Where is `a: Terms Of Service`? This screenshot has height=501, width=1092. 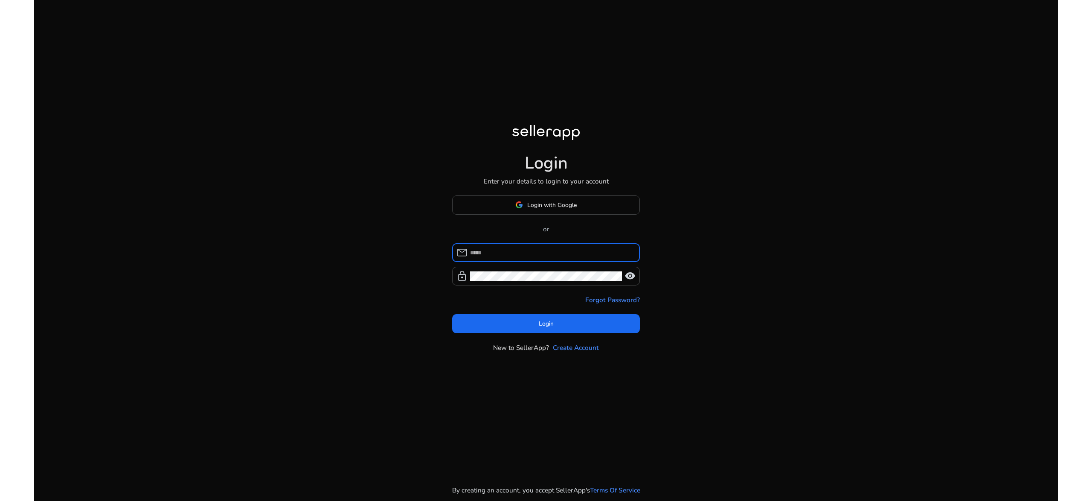 a: Terms Of Service is located at coordinates (615, 490).